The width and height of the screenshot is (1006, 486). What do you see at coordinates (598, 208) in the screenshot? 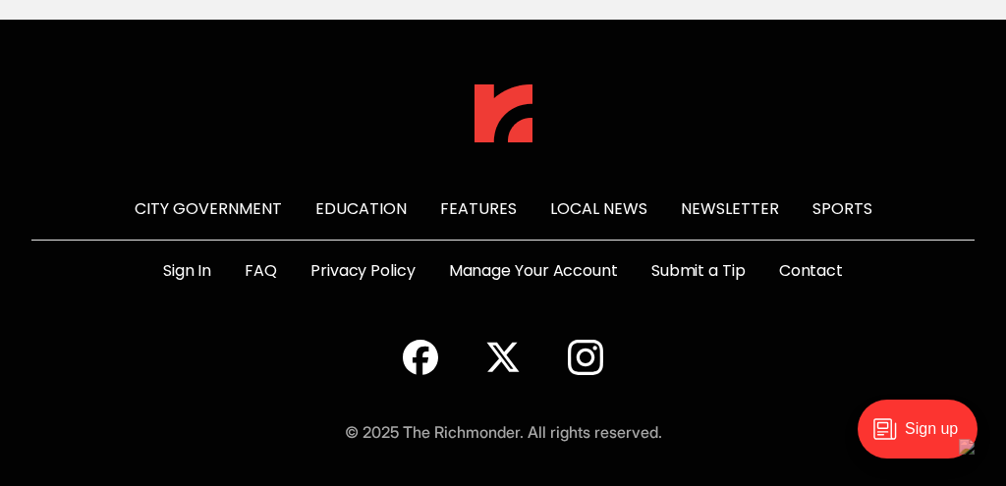
I see `a: Local News` at bounding box center [598, 208].